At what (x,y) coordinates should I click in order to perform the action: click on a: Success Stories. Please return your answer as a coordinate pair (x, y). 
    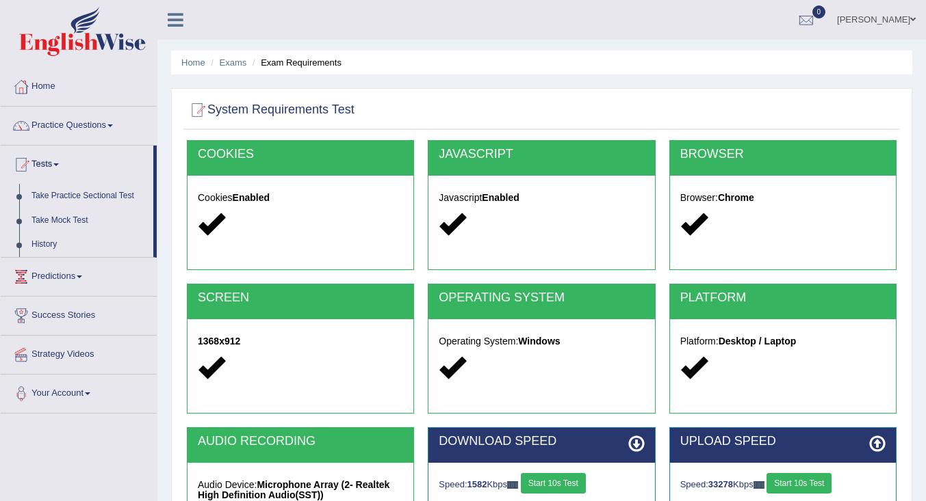
    Looking at the image, I should click on (79, 314).